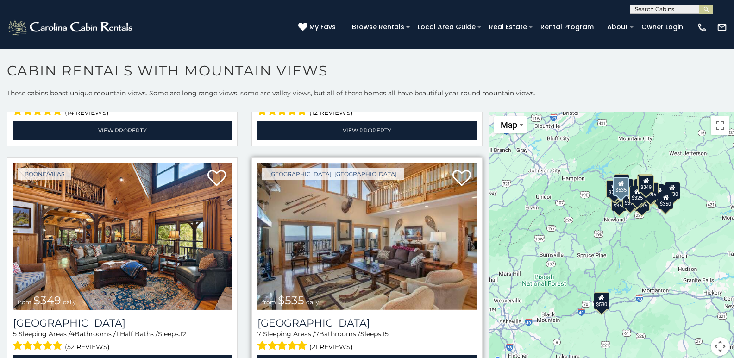 The image size is (734, 358). What do you see at coordinates (509, 124) in the screenshot?
I see `span: Map` at bounding box center [509, 124].